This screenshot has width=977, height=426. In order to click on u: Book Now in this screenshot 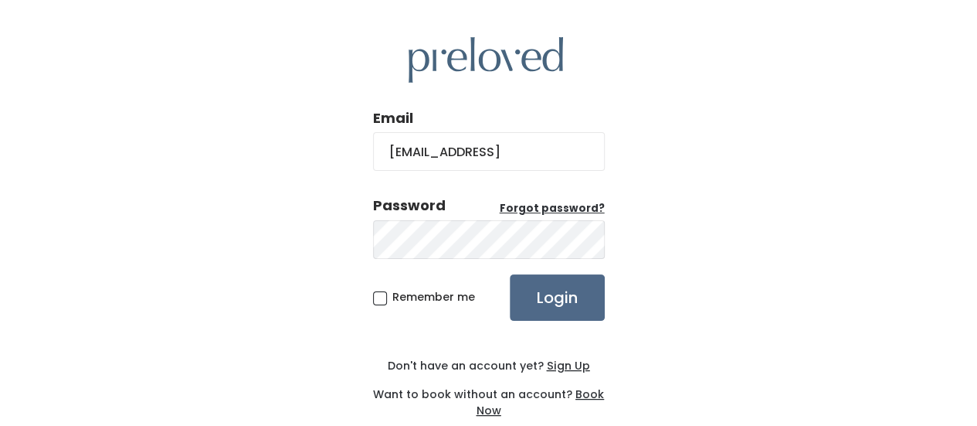, I will do `click(541, 402)`.